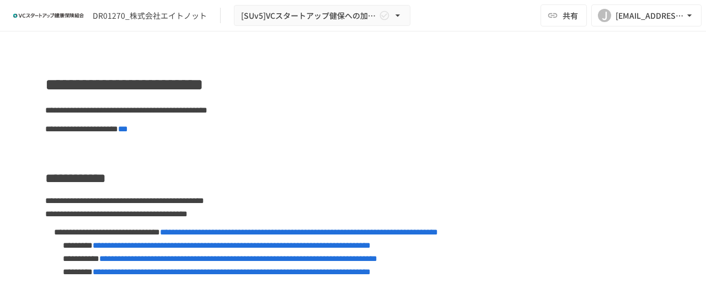 This screenshot has height=304, width=706. Describe the element at coordinates (49, 15) in the screenshot. I see `img: ZDfHsVrhrXUoWEWGWYf8C4Fv4dEjYTEDCNvmL73B7ox` at that location.